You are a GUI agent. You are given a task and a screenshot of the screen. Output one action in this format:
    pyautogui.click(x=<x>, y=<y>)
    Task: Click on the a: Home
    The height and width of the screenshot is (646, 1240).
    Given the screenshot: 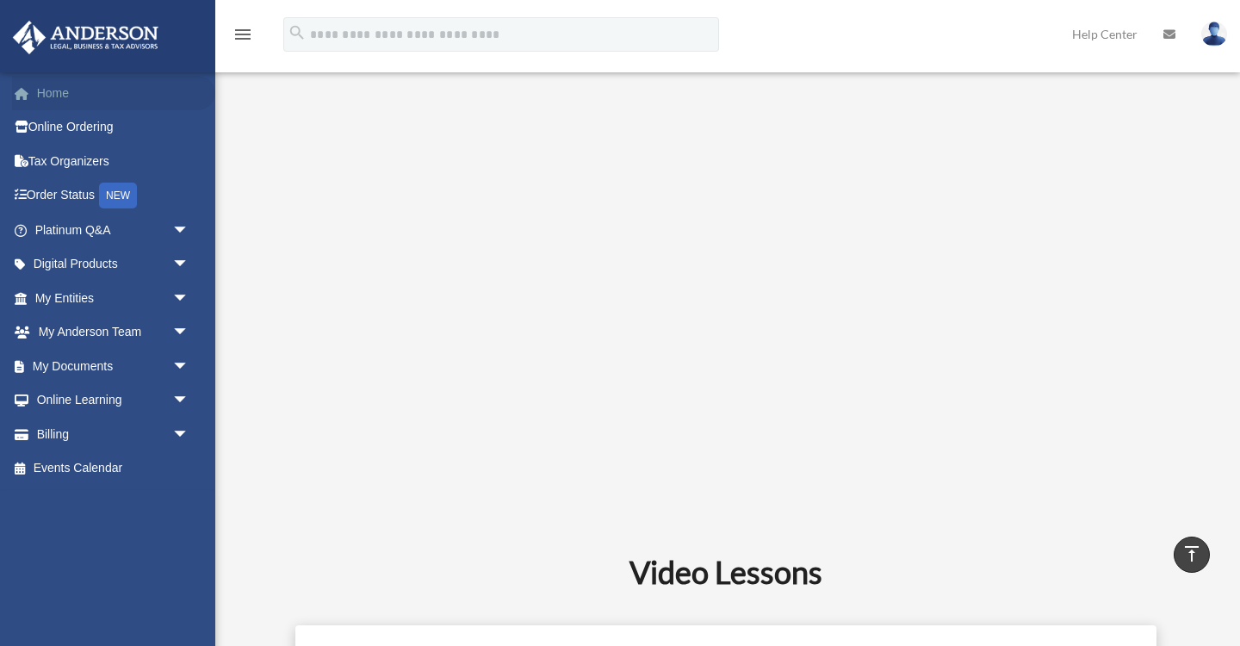 What is the action you would take?
    pyautogui.click(x=114, y=93)
    